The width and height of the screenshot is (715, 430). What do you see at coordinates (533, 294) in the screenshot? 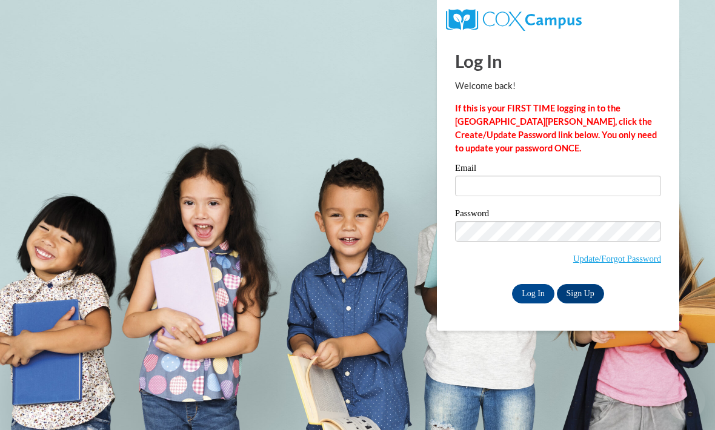
I see `input: Log In` at bounding box center [533, 294].